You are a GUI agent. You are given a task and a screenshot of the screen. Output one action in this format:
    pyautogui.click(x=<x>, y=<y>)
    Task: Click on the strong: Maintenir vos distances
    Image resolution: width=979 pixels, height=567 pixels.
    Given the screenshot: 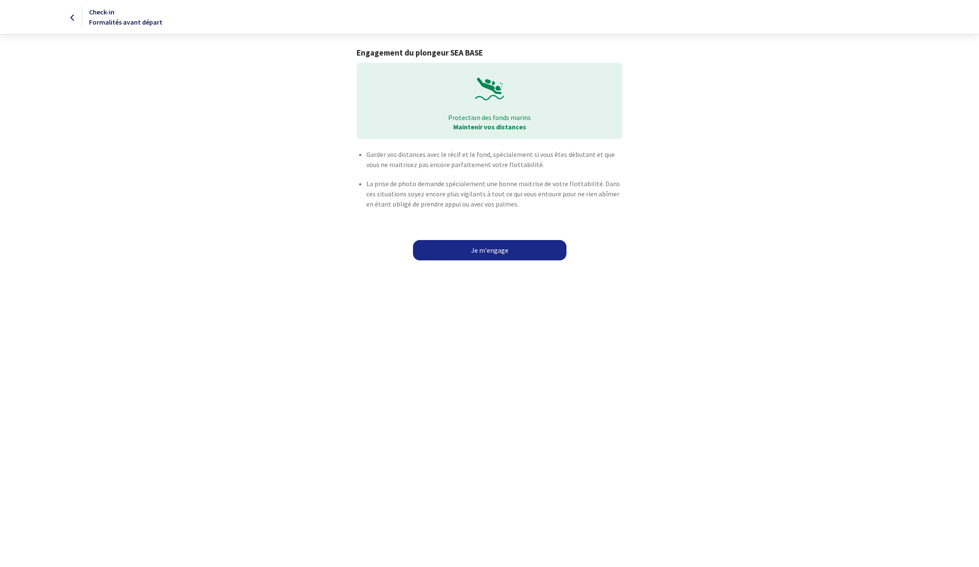 What is the action you would take?
    pyautogui.click(x=490, y=127)
    